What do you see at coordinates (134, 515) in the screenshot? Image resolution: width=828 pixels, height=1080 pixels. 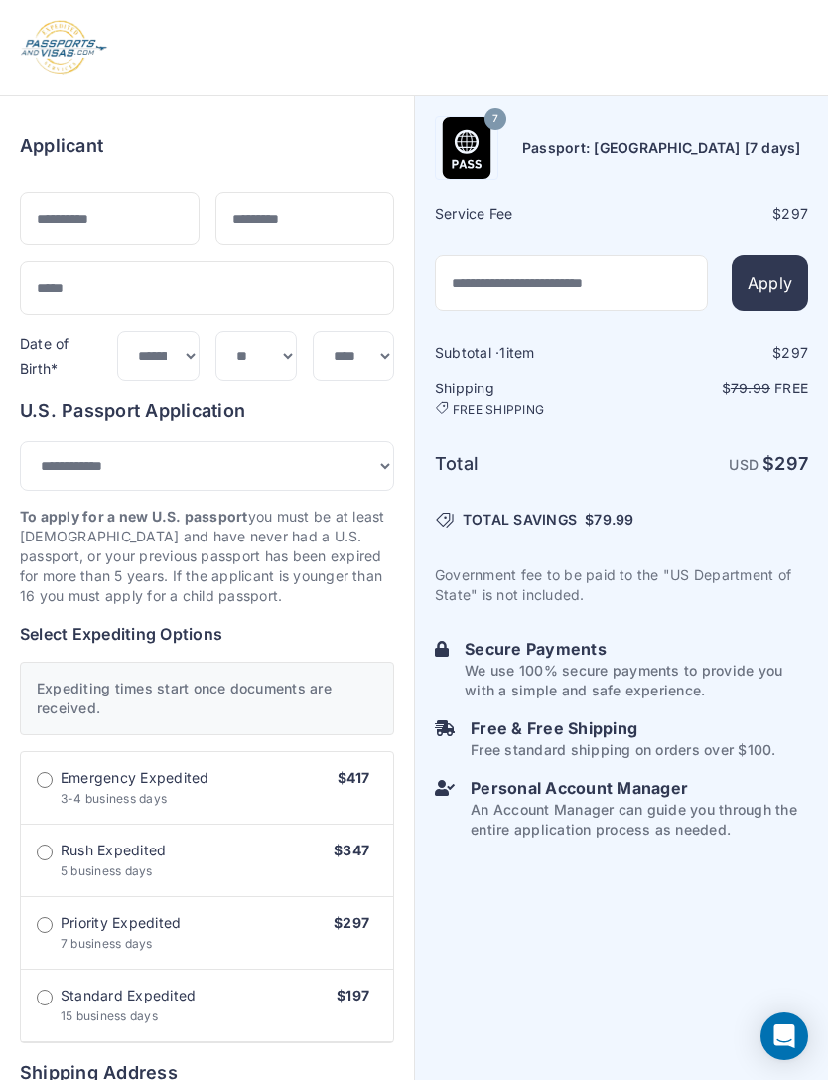 I see `strong: To apply for a new U.S. passport` at bounding box center [134, 515].